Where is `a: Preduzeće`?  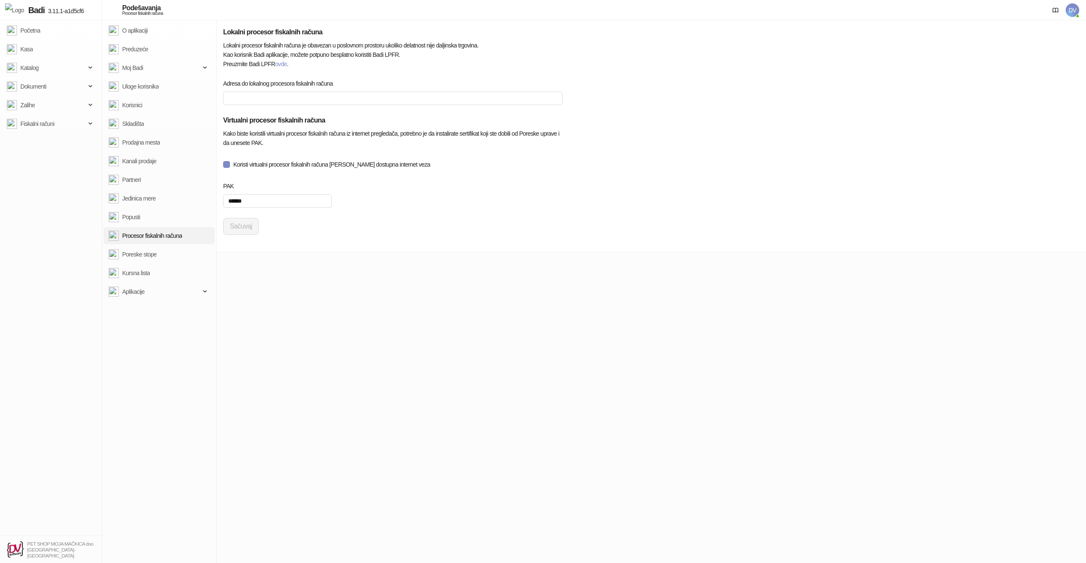 a: Preduzeće is located at coordinates (128, 49).